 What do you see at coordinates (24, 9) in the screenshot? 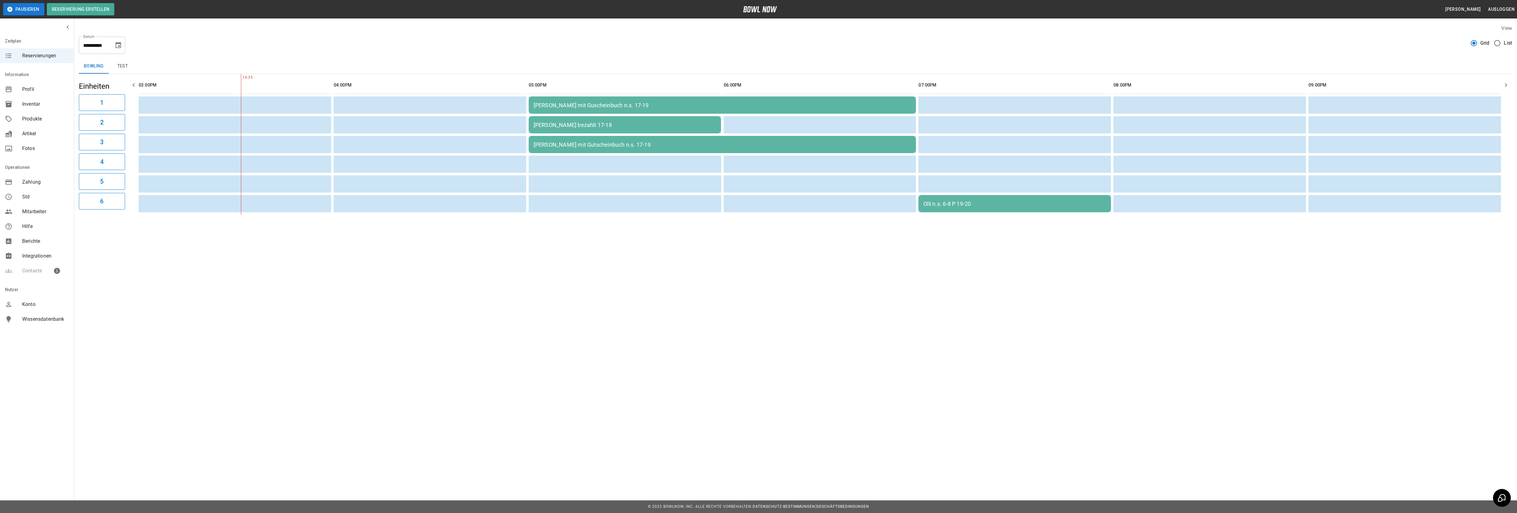
I see `button: Pausieren` at bounding box center [24, 9].